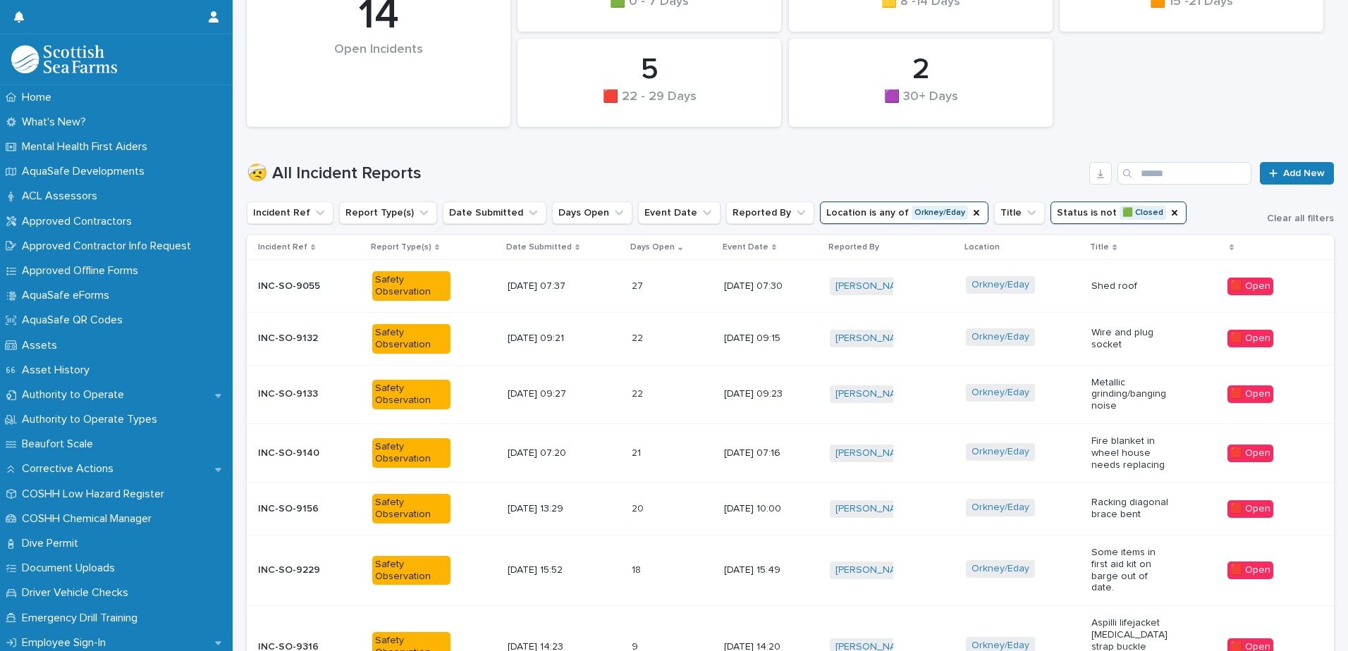  I want to click on p: 20, so click(639, 508).